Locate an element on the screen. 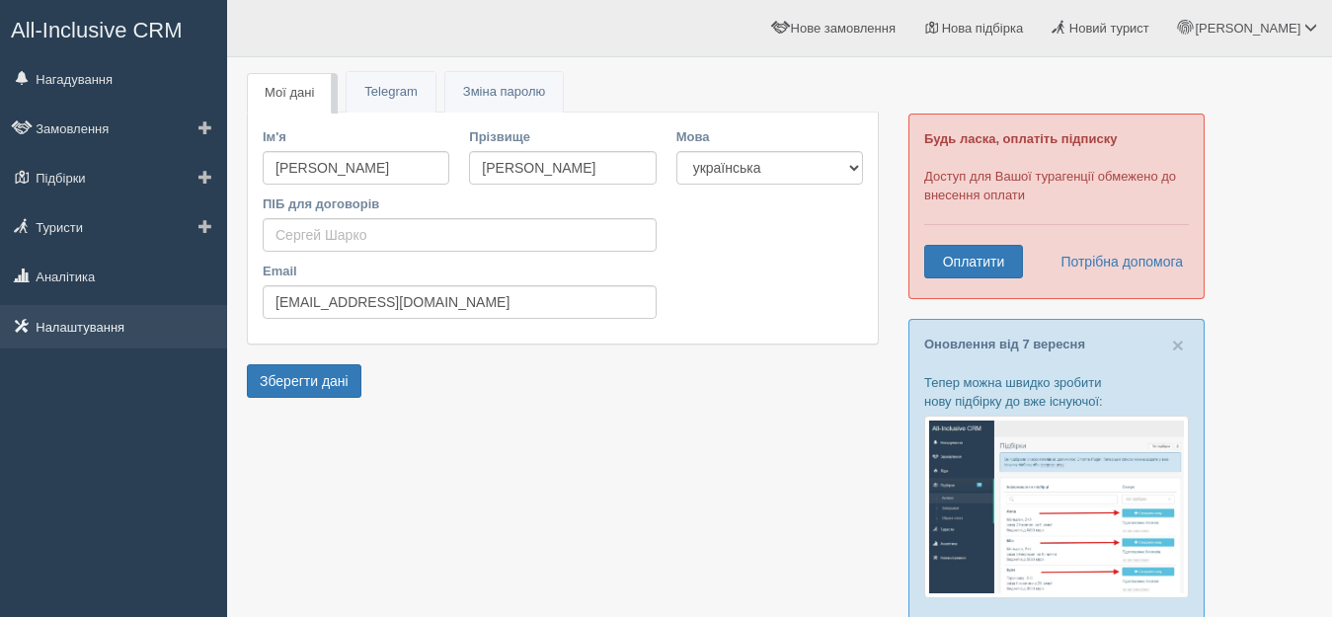 This screenshot has width=1332, height=617. b: Будь ласка, оплатіть підписку is located at coordinates (1020, 138).